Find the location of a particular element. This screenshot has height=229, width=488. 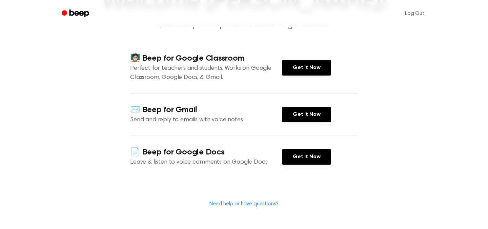

p: Leave & listen to voice comments on Google Docs is located at coordinates (206, 162).